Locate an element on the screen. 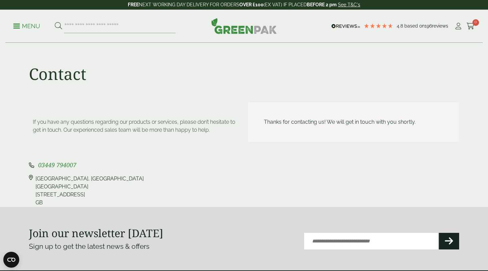  span: reviews is located at coordinates (440, 26).